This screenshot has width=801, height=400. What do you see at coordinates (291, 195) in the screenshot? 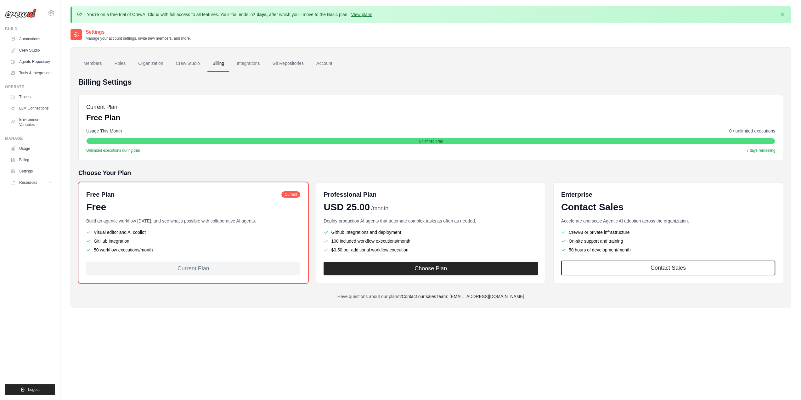
I see `span: Current` at bounding box center [291, 195].